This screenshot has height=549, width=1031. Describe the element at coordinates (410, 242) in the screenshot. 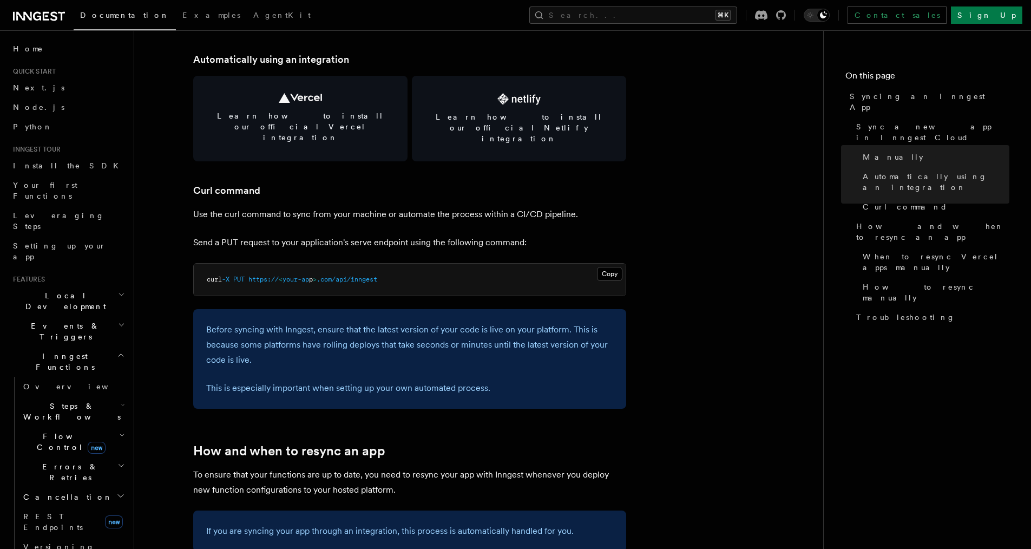

I see `p: Send a PUT request to your application's serve endpoint using the following command:` at that location.